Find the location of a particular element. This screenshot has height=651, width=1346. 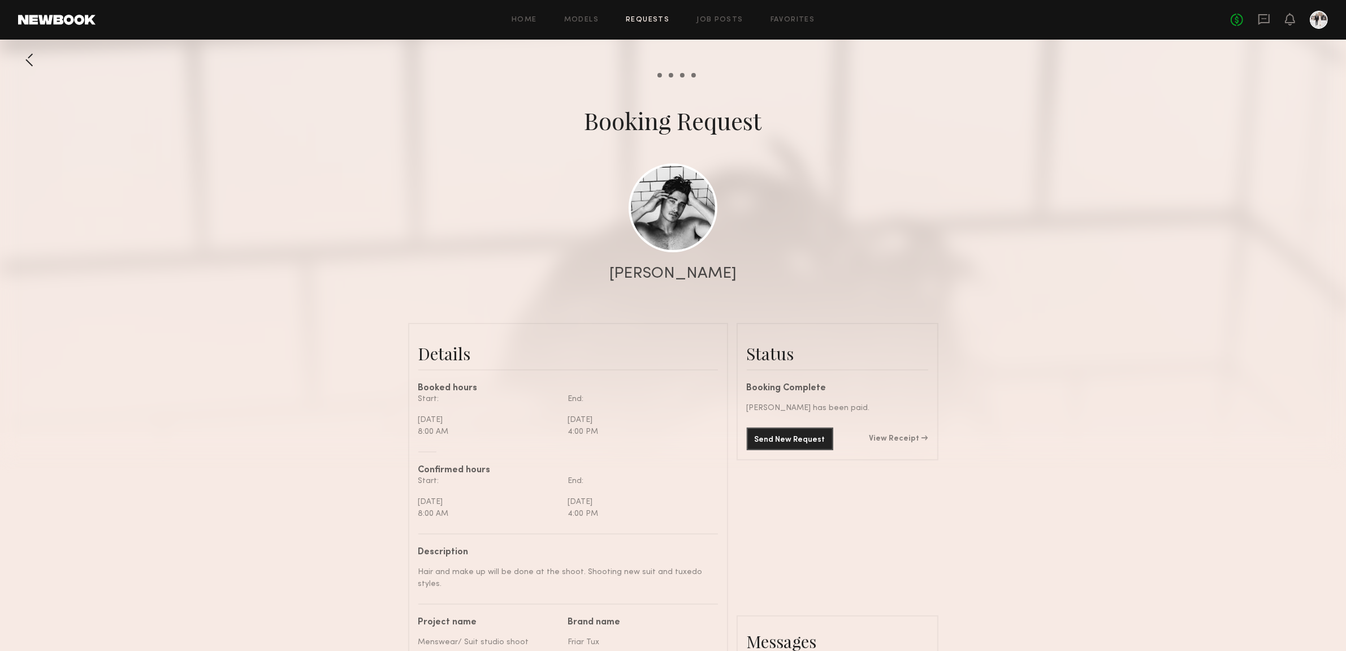

div: Project name is located at coordinates (489, 623).